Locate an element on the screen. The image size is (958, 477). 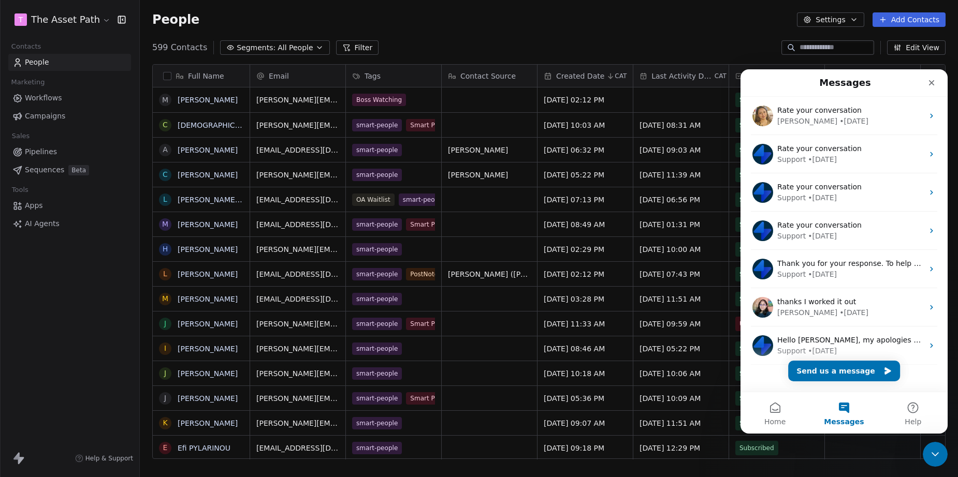
button: Messages is located at coordinates (103, 344).